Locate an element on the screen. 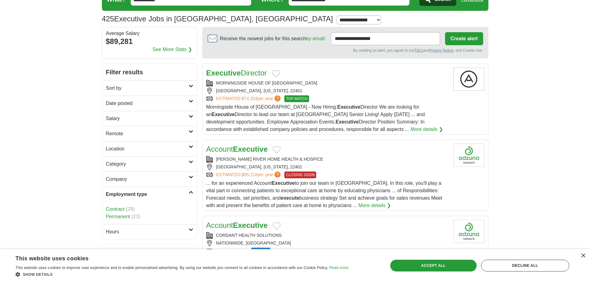 Image resolution: width=590 pixels, height=282 pixels. h2: Hours is located at coordinates (147, 232).